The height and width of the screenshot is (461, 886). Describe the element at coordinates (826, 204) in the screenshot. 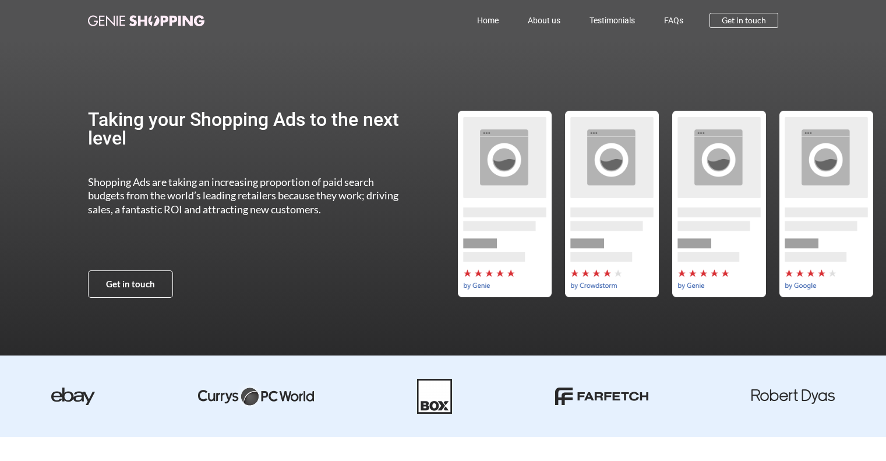

I see `div: 4 / 5` at that location.